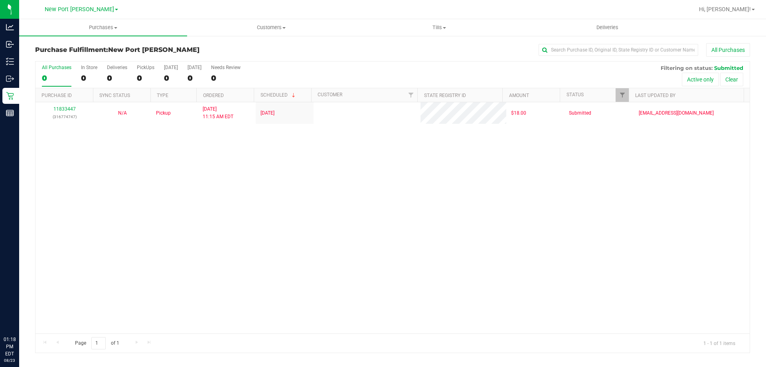  I want to click on input: Search Purchase ID, Original ID, State Registry ID or Customer Name..., so click(618, 50).